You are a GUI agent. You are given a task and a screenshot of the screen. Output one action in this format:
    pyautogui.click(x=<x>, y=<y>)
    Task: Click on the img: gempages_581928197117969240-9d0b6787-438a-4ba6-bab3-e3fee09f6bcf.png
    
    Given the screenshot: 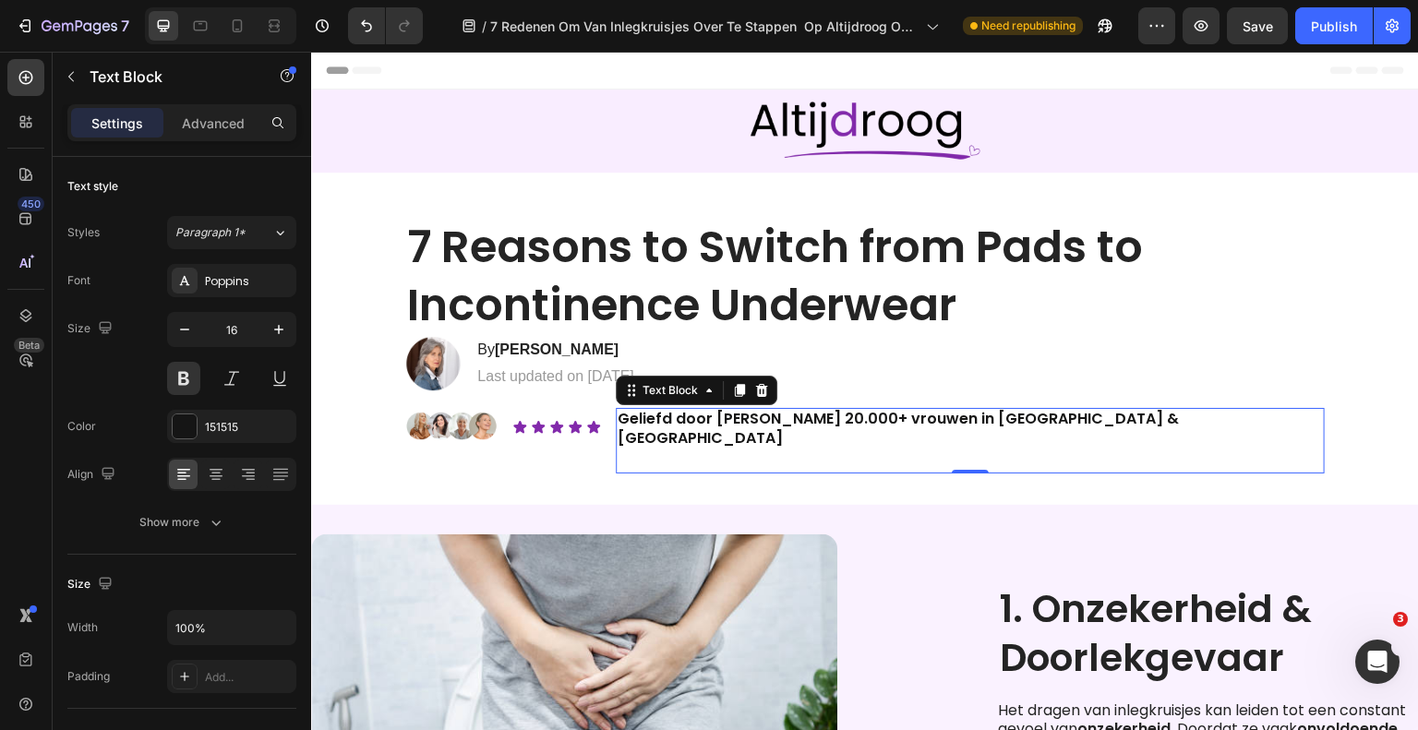 What is the action you would take?
    pyautogui.click(x=140, y=374)
    